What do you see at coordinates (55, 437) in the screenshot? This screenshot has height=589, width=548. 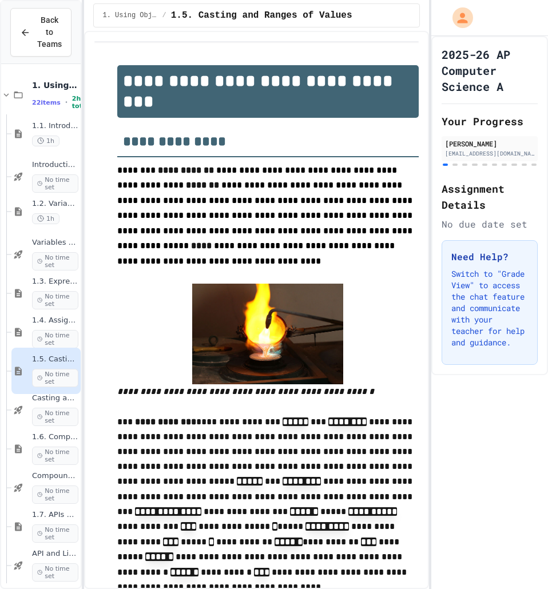 I see `span: 1.6. Compound Assignment Operators` at bounding box center [55, 437].